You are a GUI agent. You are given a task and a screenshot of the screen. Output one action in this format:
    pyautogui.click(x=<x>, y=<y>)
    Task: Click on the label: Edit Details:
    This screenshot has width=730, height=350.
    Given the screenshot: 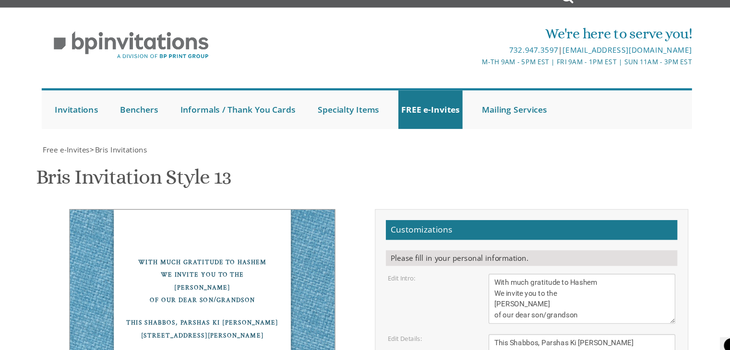 What is the action you would take?
    pyautogui.click(x=400, y=325)
    